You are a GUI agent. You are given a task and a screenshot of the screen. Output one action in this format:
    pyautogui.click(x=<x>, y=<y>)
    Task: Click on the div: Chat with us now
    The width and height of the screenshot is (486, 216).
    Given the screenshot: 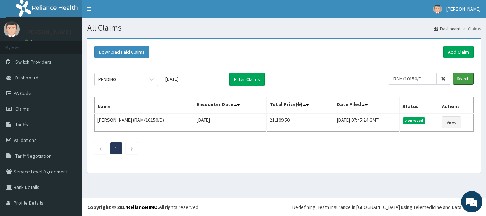 What is the action you would take?
    pyautogui.click(x=78, y=44)
    